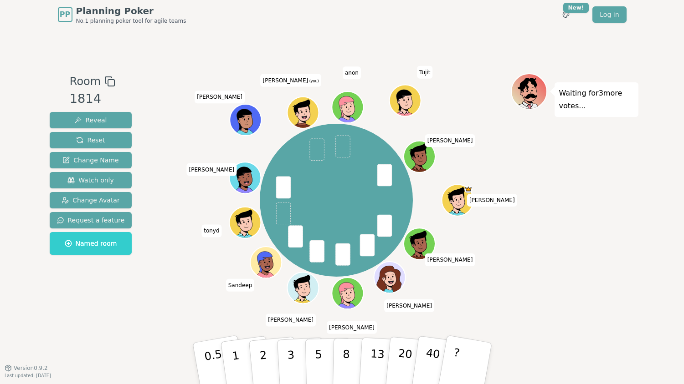 The height and width of the screenshot is (384, 684). What do you see at coordinates (566, 15) in the screenshot?
I see `button: New!` at bounding box center [566, 15].